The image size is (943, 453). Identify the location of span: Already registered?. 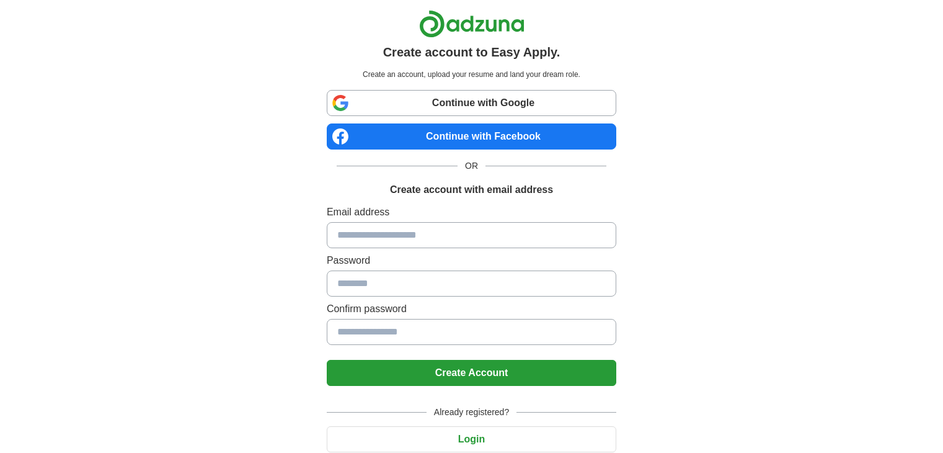
(471, 412).